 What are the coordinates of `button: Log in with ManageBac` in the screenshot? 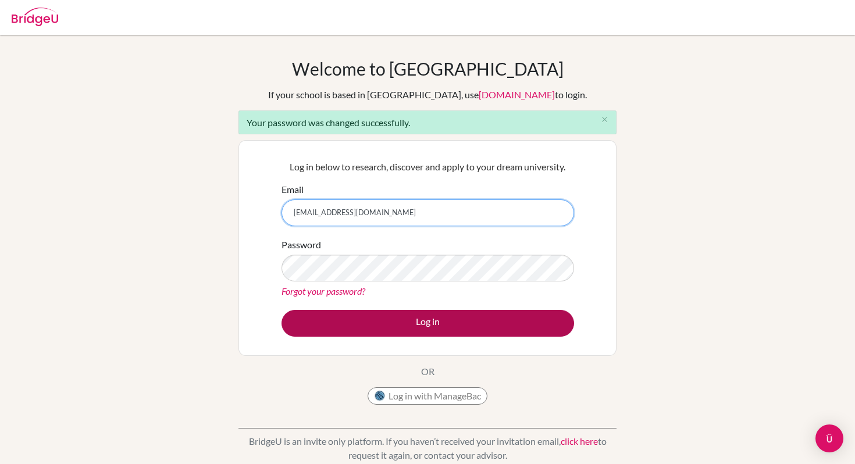 It's located at (428, 396).